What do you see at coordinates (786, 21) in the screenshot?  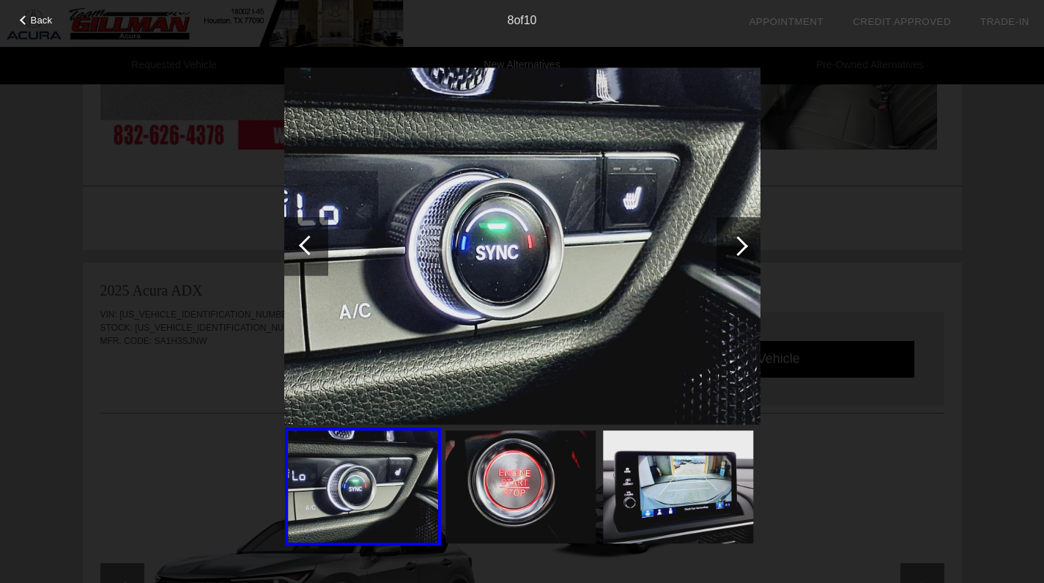 I see `a: Appointment` at bounding box center [786, 21].